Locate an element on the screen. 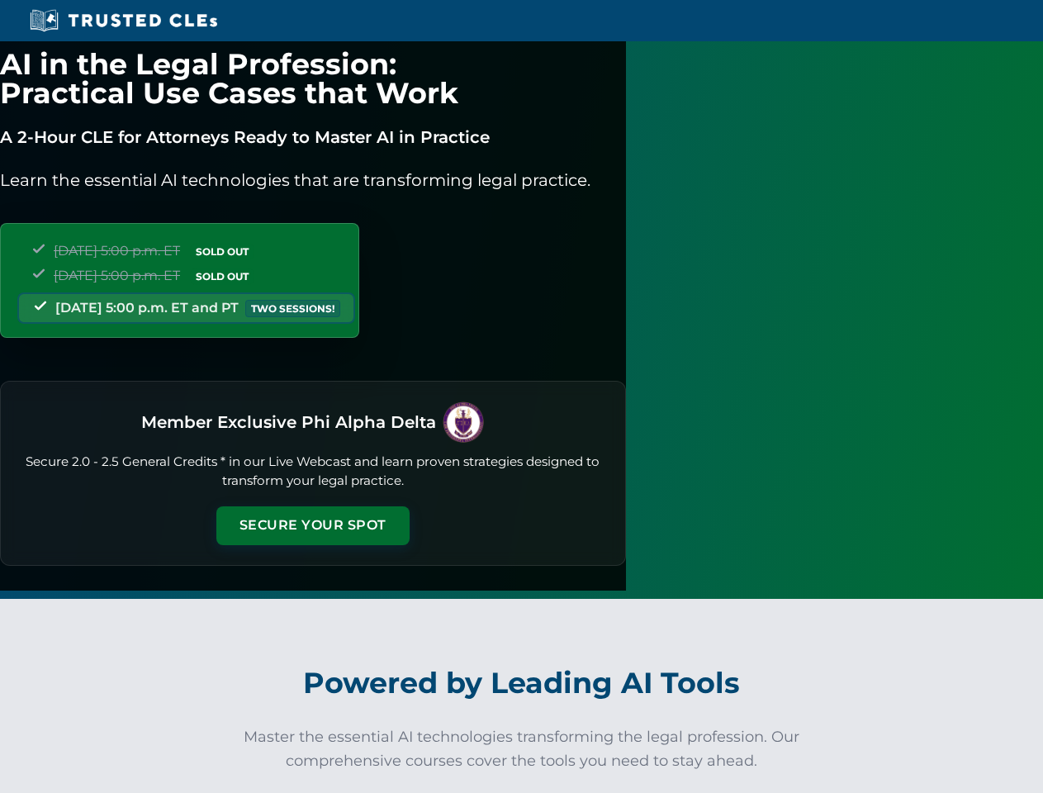 This screenshot has width=1043, height=793. img: PAD is located at coordinates (463, 422).